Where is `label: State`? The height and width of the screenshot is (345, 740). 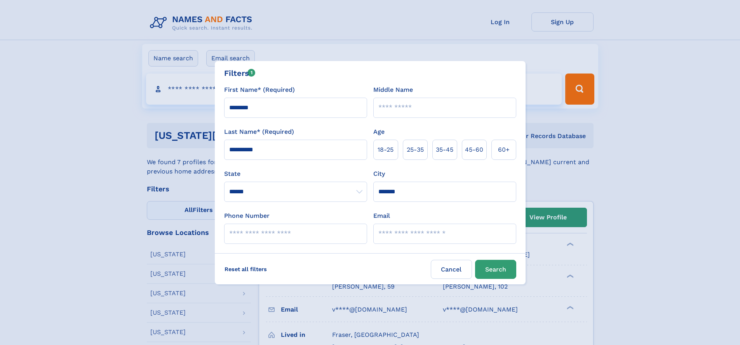 label: State is located at coordinates (296, 174).